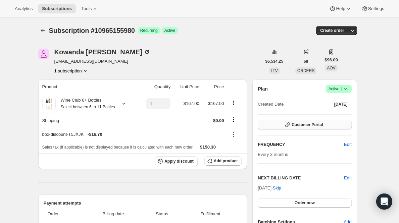  What do you see at coordinates (208, 147) in the screenshot?
I see `span: $150.30` at bounding box center [208, 147].